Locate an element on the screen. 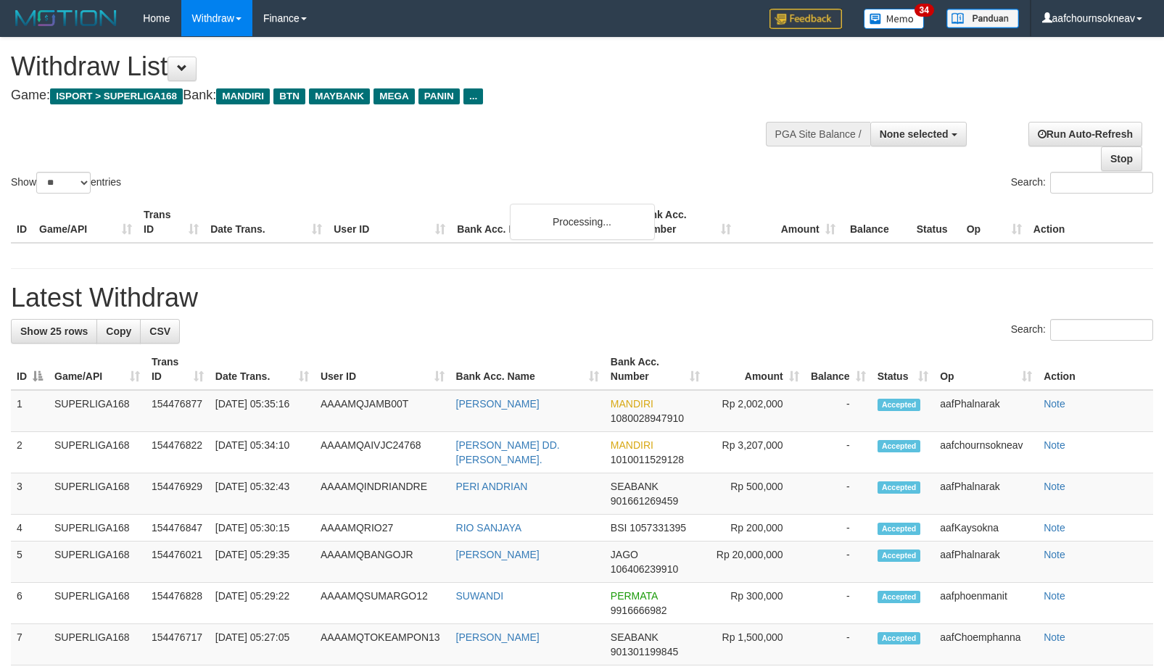 This screenshot has height=672, width=1164. img: Feedback.jpg is located at coordinates (806, 19).